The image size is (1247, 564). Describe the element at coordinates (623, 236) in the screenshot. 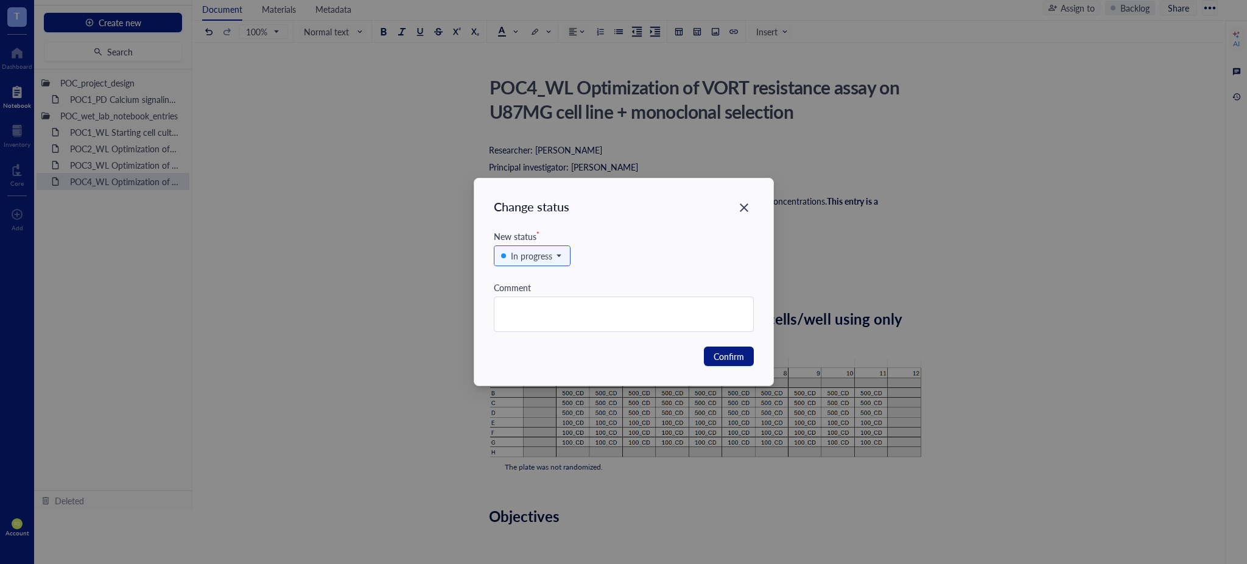

I see `div: New status` at that location.